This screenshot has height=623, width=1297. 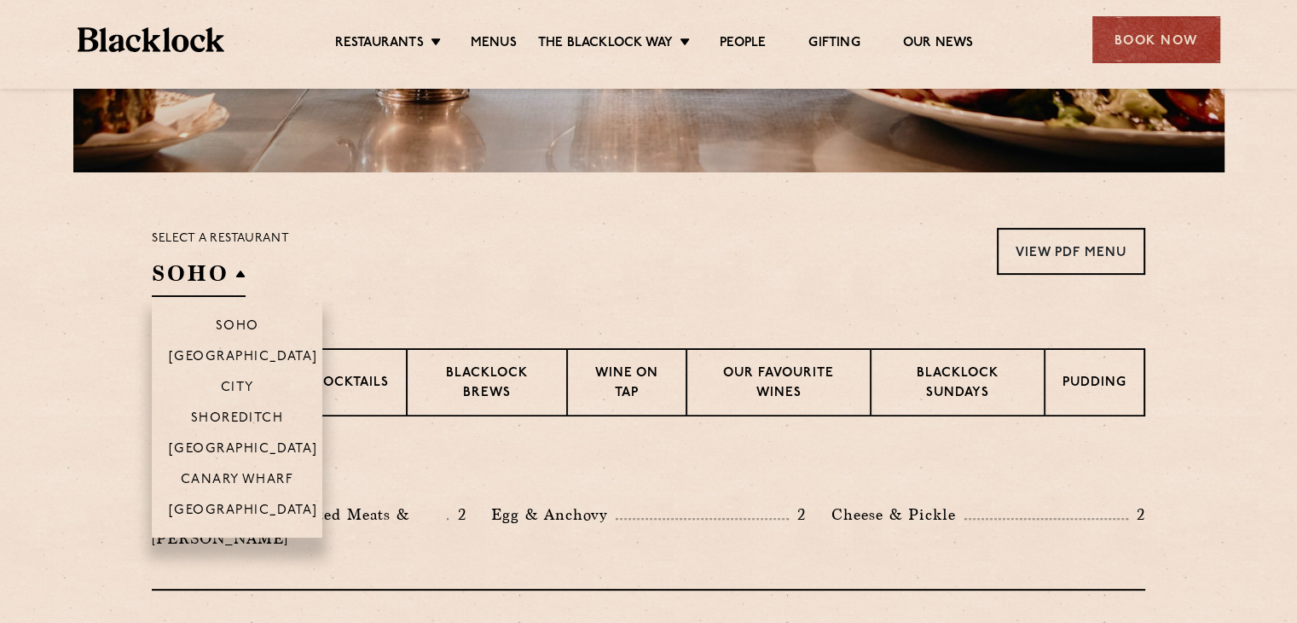 I want to click on p: Wine on Tap, so click(x=627, y=384).